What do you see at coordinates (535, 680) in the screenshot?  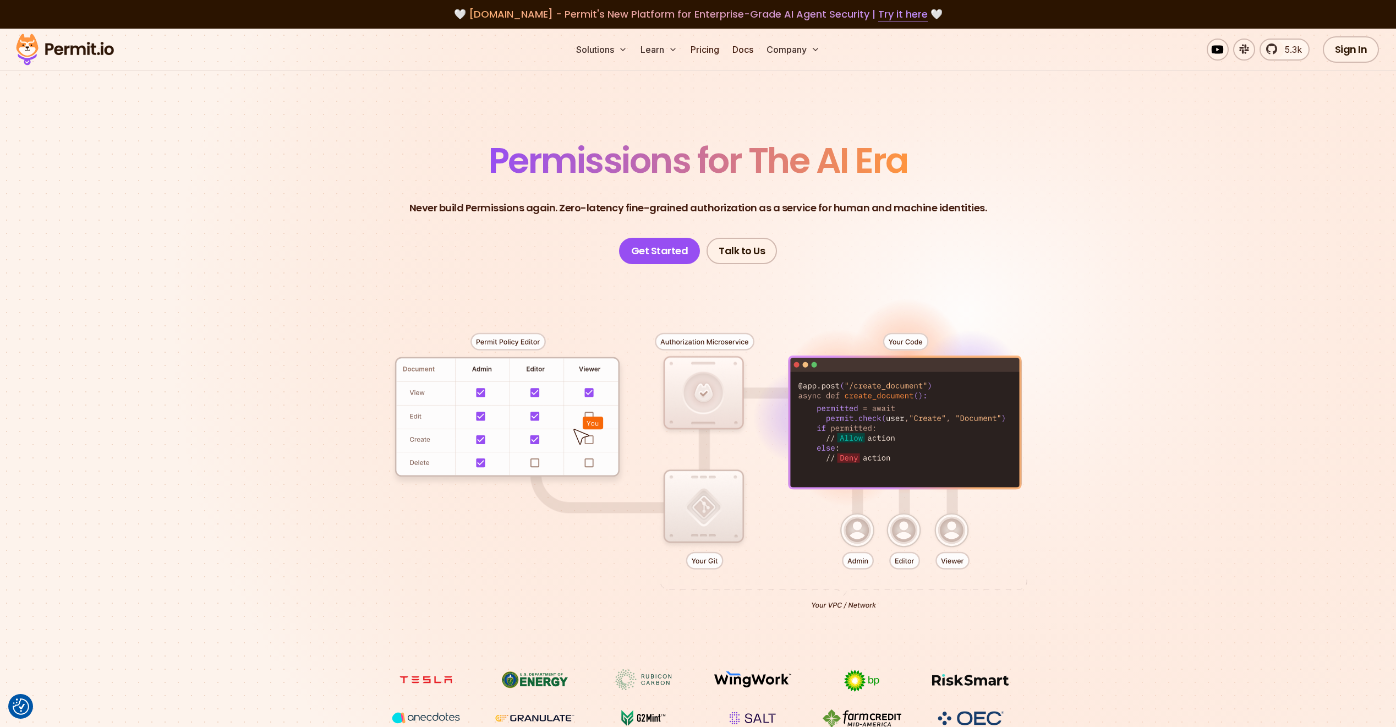 I see `img: US department of energy` at bounding box center [535, 680].